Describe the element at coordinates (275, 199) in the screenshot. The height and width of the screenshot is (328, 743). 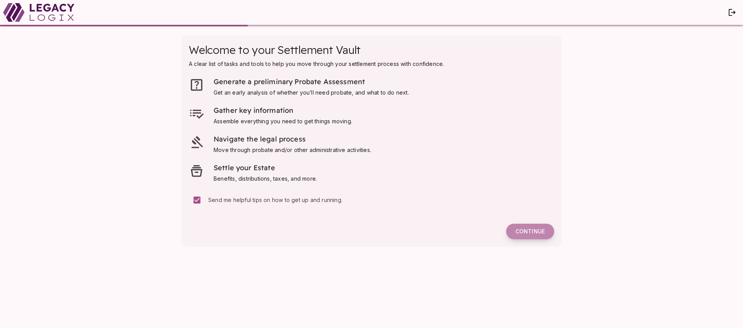
I see `span: Send me helpful tips on how to get up and running.` at that location.